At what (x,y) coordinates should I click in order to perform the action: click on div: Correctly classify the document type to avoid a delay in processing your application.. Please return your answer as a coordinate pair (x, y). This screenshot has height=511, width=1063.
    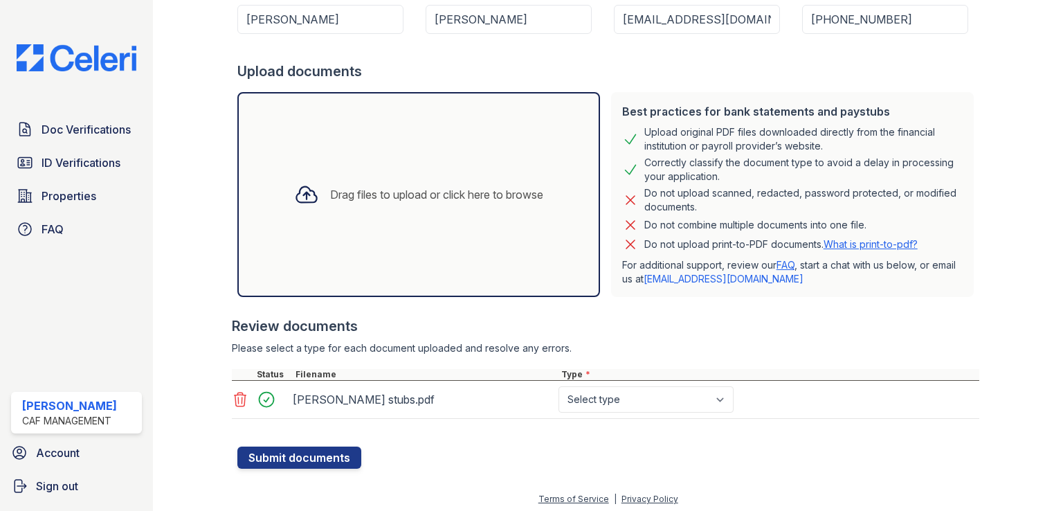
    Looking at the image, I should click on (804, 170).